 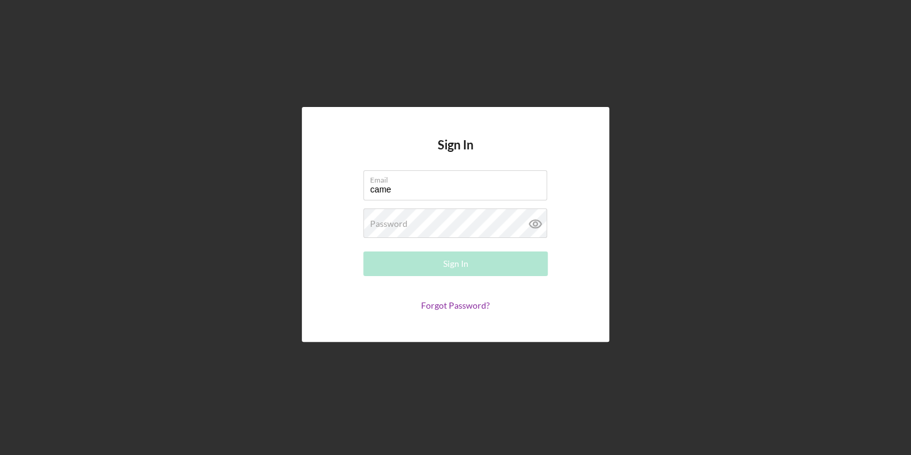 I want to click on a: Forgot Password?, so click(x=455, y=305).